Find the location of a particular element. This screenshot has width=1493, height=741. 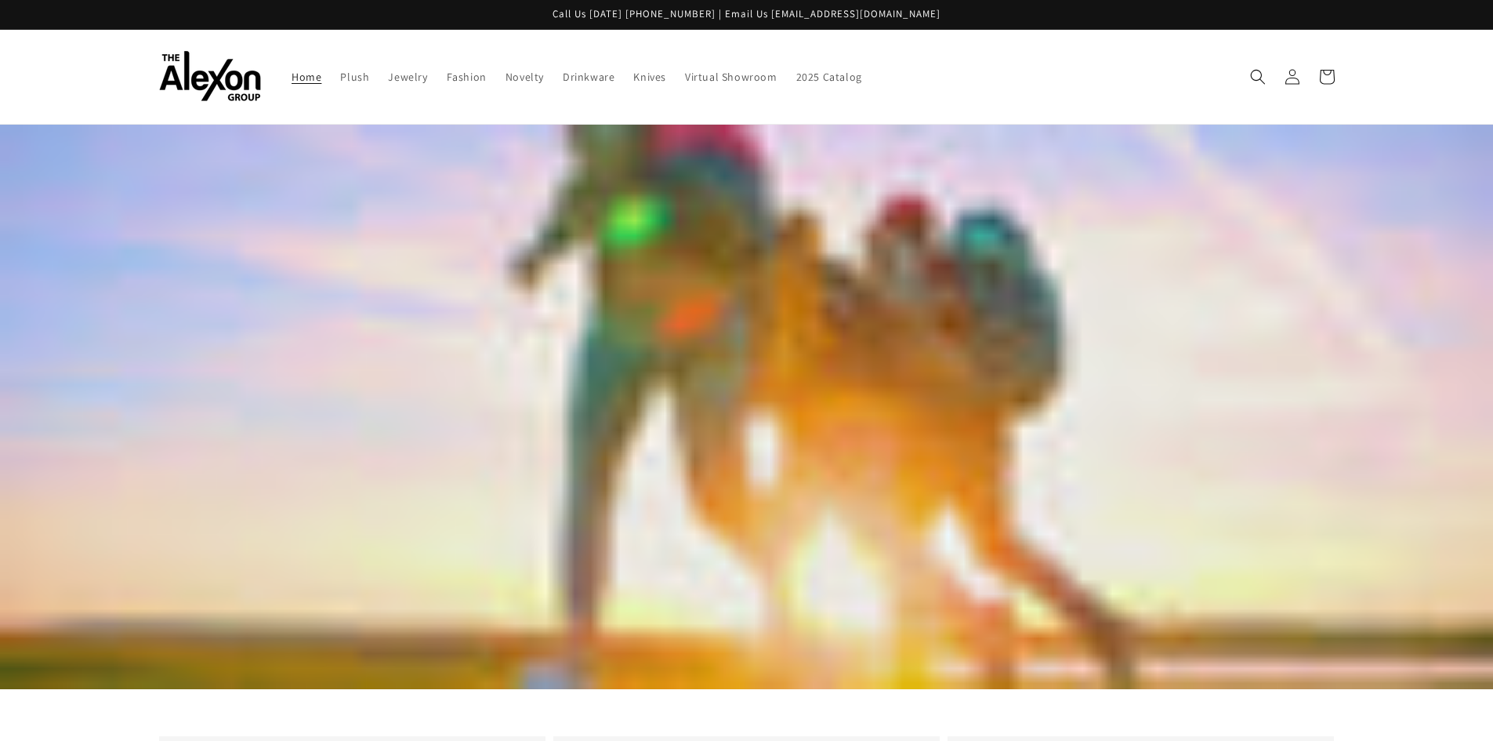

a: Knives is located at coordinates (650, 77).